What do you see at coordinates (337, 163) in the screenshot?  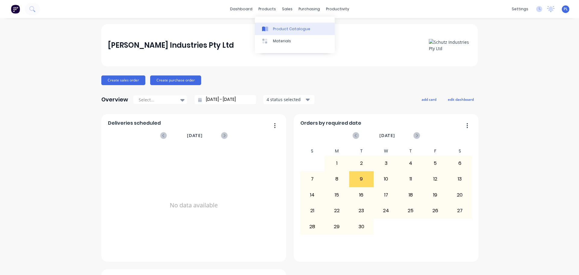 I see `div: 1` at bounding box center [337, 163].